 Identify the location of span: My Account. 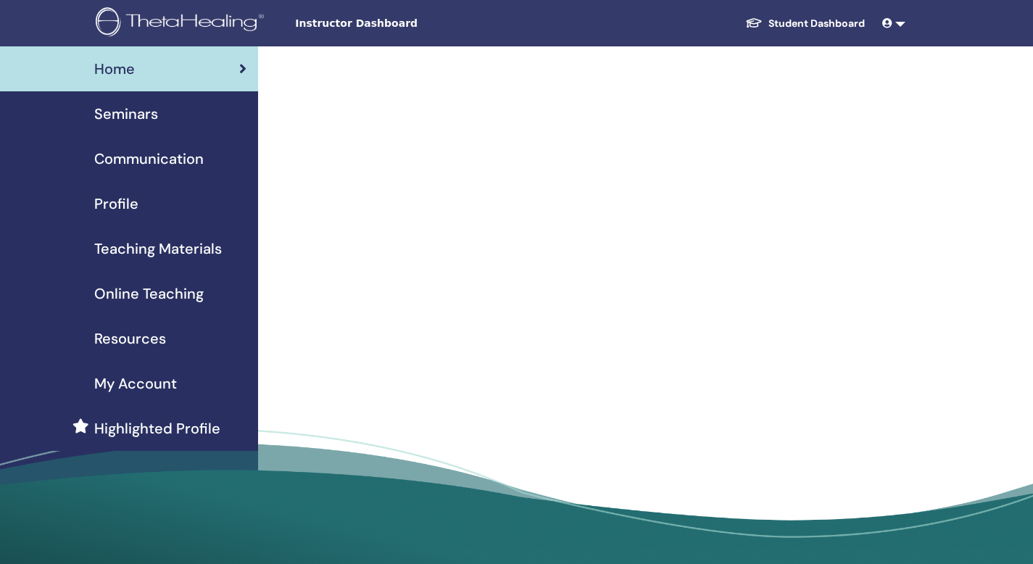
(136, 384).